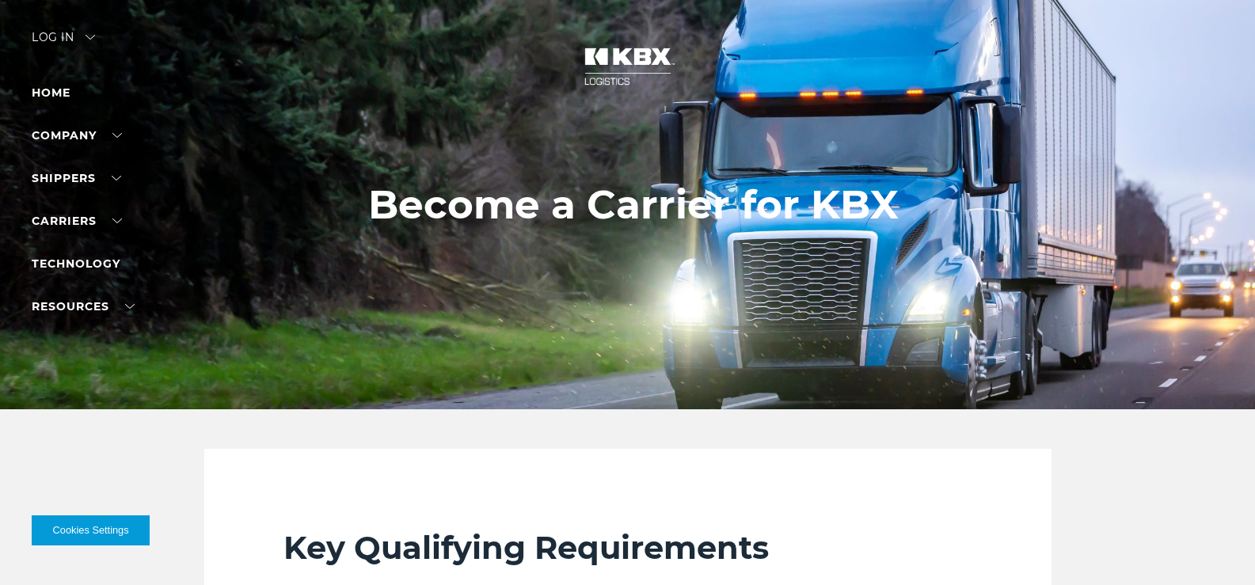 The width and height of the screenshot is (1255, 585). Describe the element at coordinates (51, 93) in the screenshot. I see `a: Home` at that location.